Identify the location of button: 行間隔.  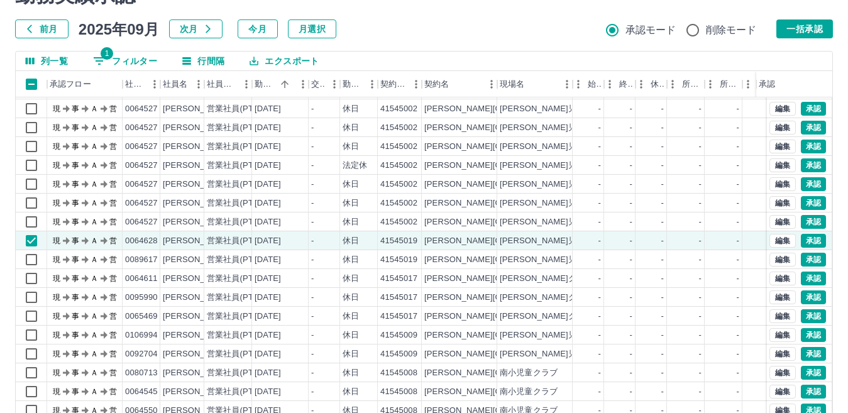
(203, 61).